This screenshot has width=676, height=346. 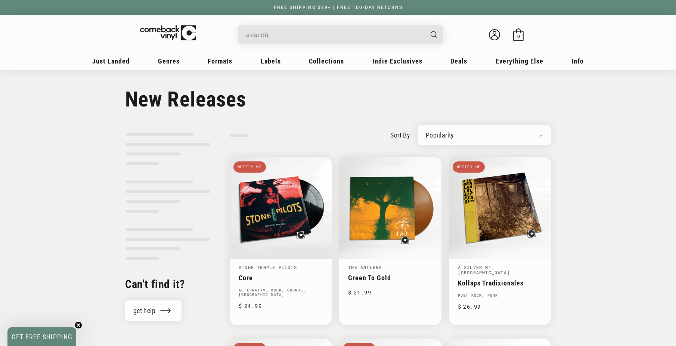 I want to click on span: Labels, so click(x=271, y=61).